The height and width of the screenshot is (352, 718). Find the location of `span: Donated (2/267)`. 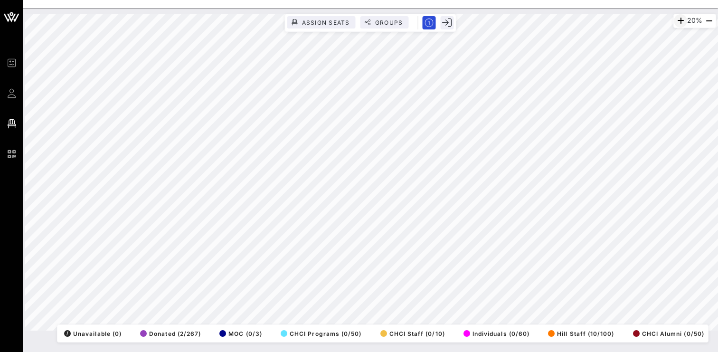

span: Donated (2/267) is located at coordinates (171, 333).